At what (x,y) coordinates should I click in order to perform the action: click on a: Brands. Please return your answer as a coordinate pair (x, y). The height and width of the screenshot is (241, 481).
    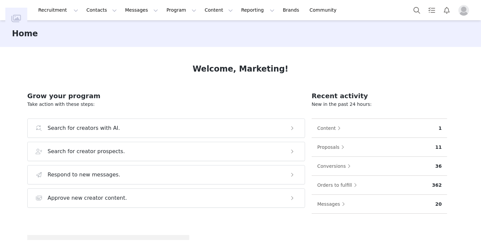
    Looking at the image, I should click on (292, 10).